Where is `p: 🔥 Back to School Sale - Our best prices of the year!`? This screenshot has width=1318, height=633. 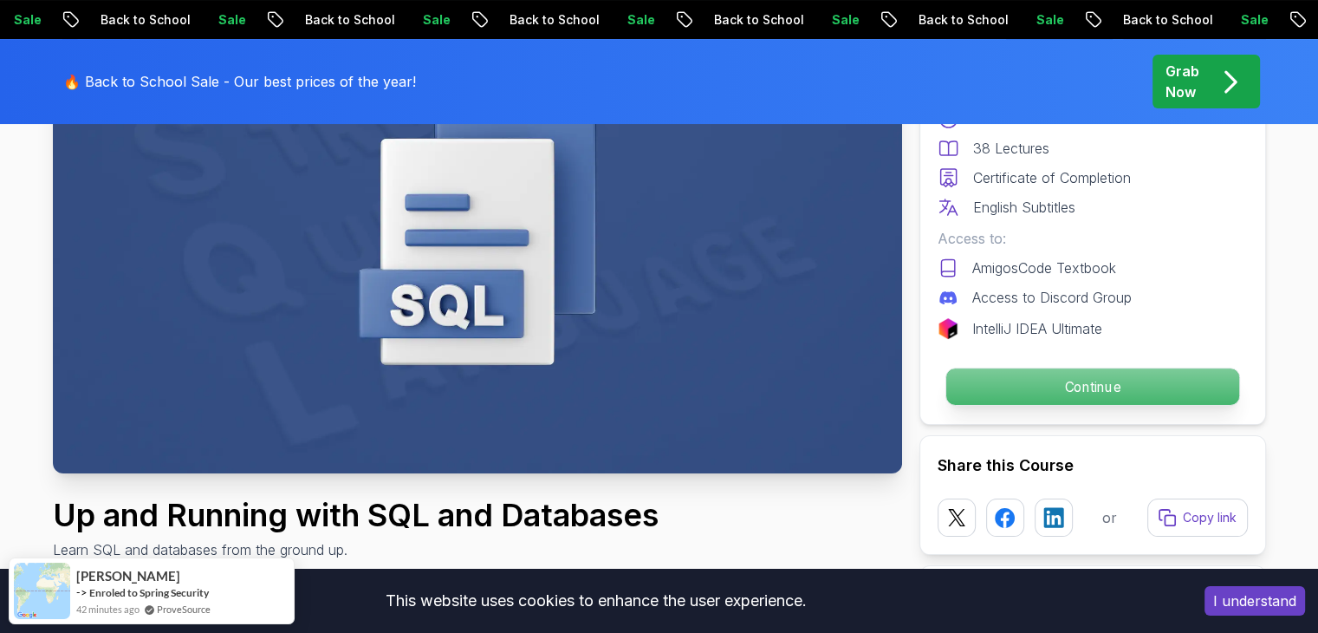 p: 🔥 Back to School Sale - Our best prices of the year! is located at coordinates (239, 81).